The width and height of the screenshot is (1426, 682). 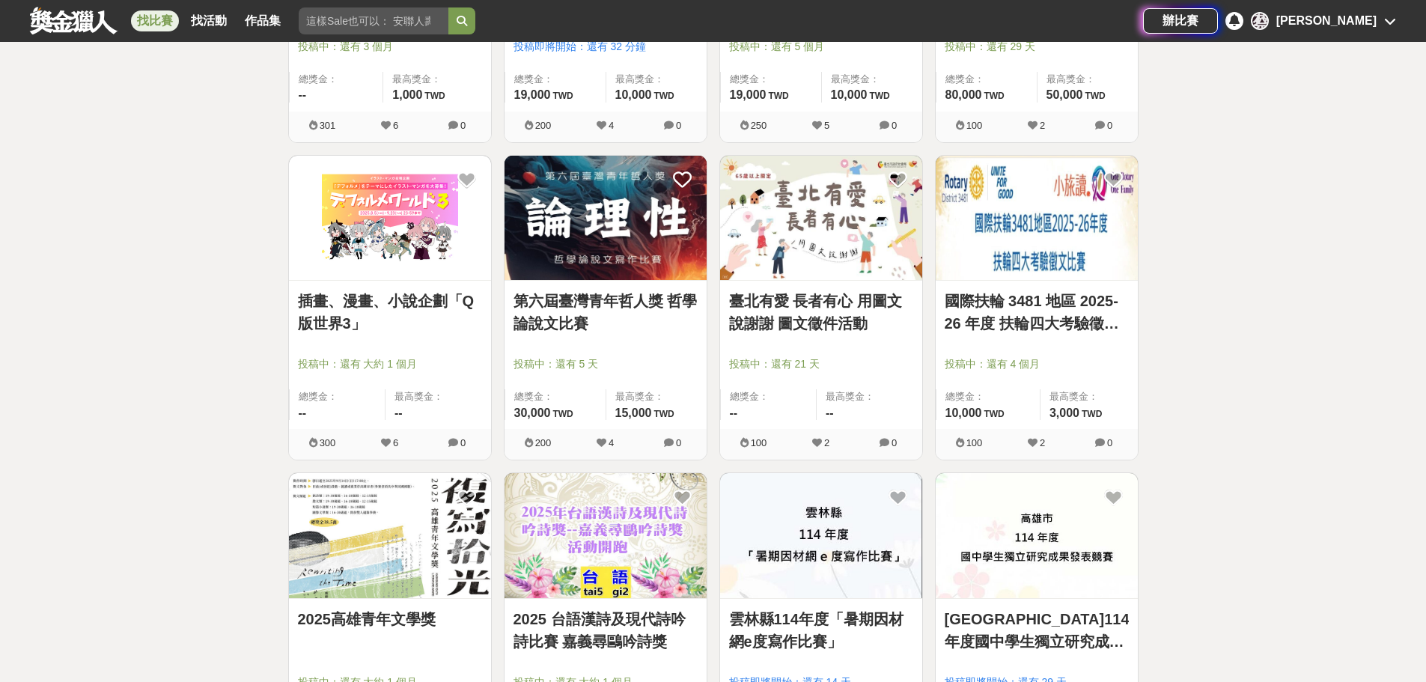 I want to click on span: 301, so click(x=328, y=125).